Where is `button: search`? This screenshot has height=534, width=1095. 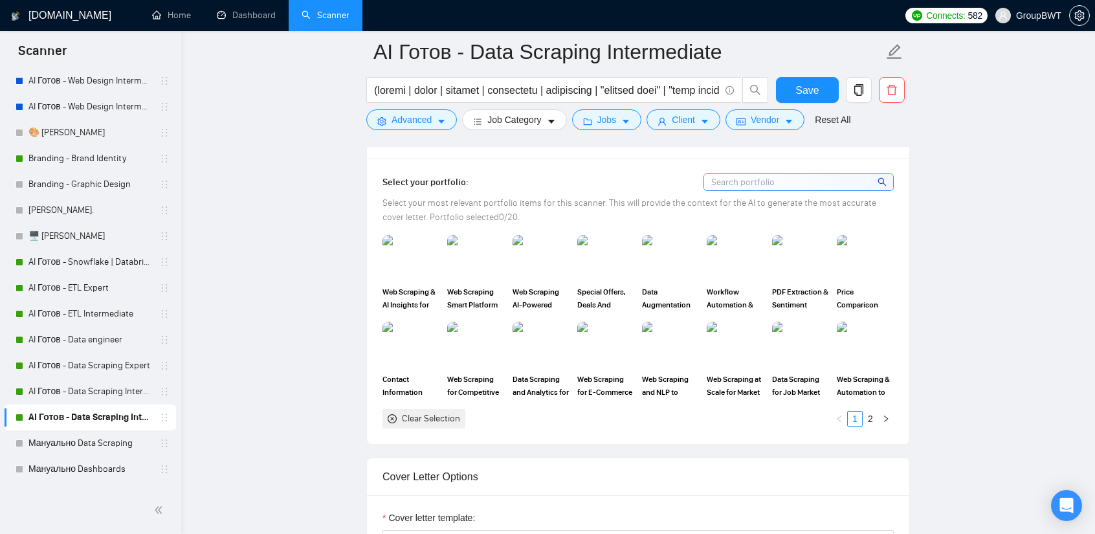 button: search is located at coordinates (755, 90).